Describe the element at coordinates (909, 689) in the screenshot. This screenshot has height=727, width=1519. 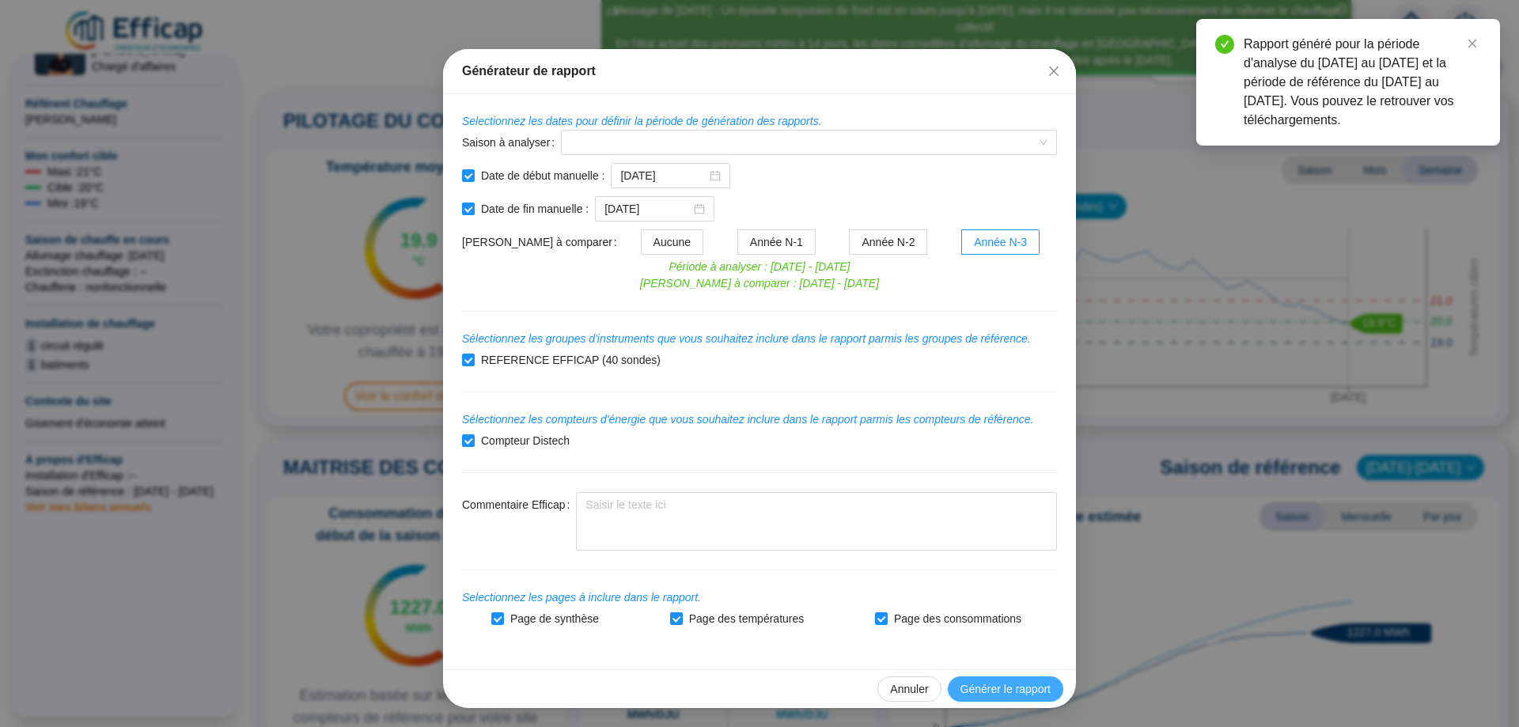
I see `span: Annuler` at that location.